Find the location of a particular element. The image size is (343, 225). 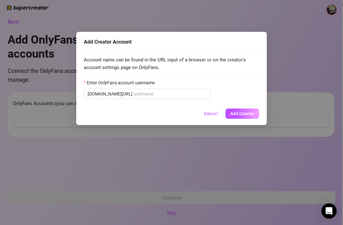

span: Account name can be found in the URL input of a browser or on the creator's account settings page... is located at coordinates (172, 64).